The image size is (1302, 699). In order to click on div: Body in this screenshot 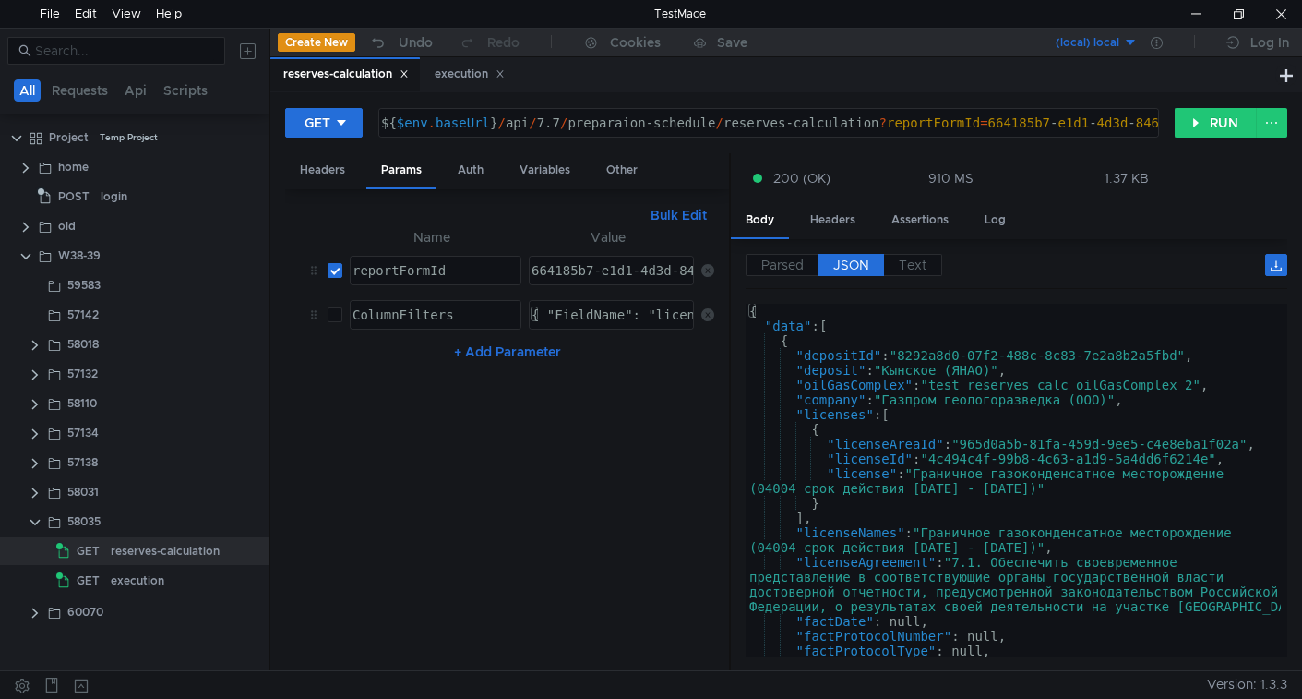, I will do `click(759, 221)`.